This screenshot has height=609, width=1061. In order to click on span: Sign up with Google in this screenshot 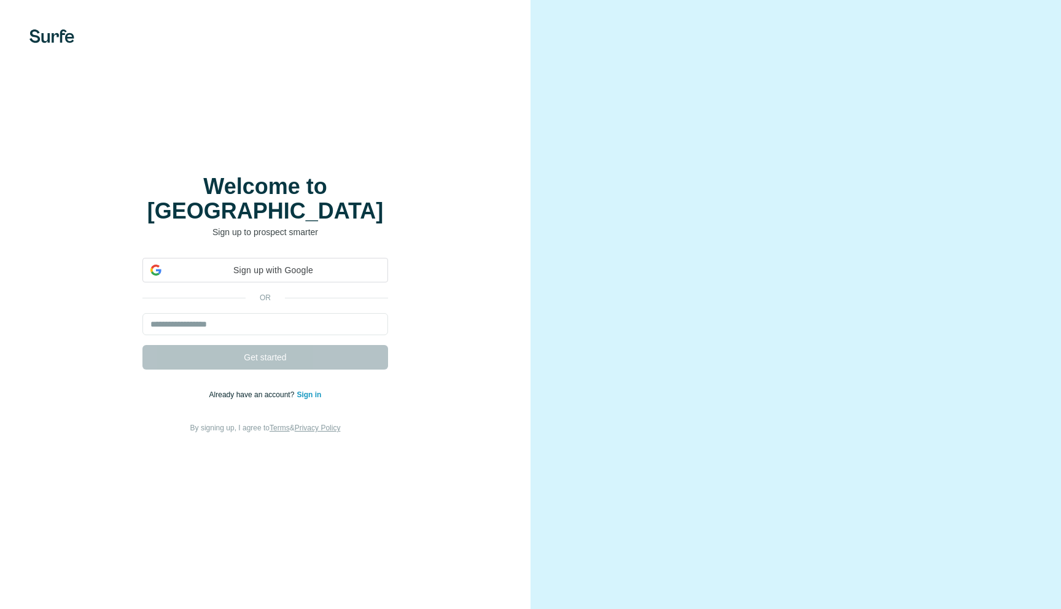, I will do `click(273, 270)`.